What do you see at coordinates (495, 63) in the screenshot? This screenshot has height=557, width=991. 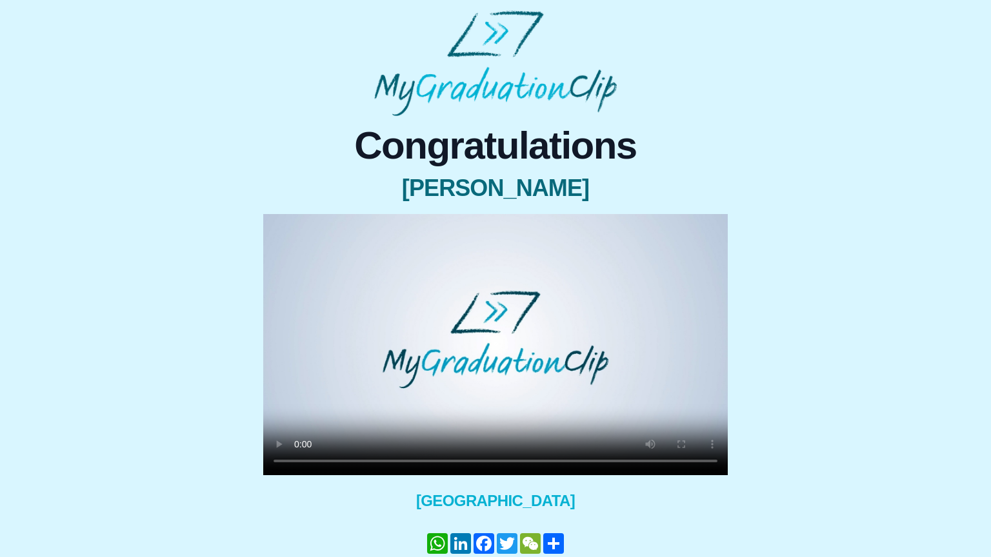 I see `img: MyGraduationClip` at bounding box center [495, 63].